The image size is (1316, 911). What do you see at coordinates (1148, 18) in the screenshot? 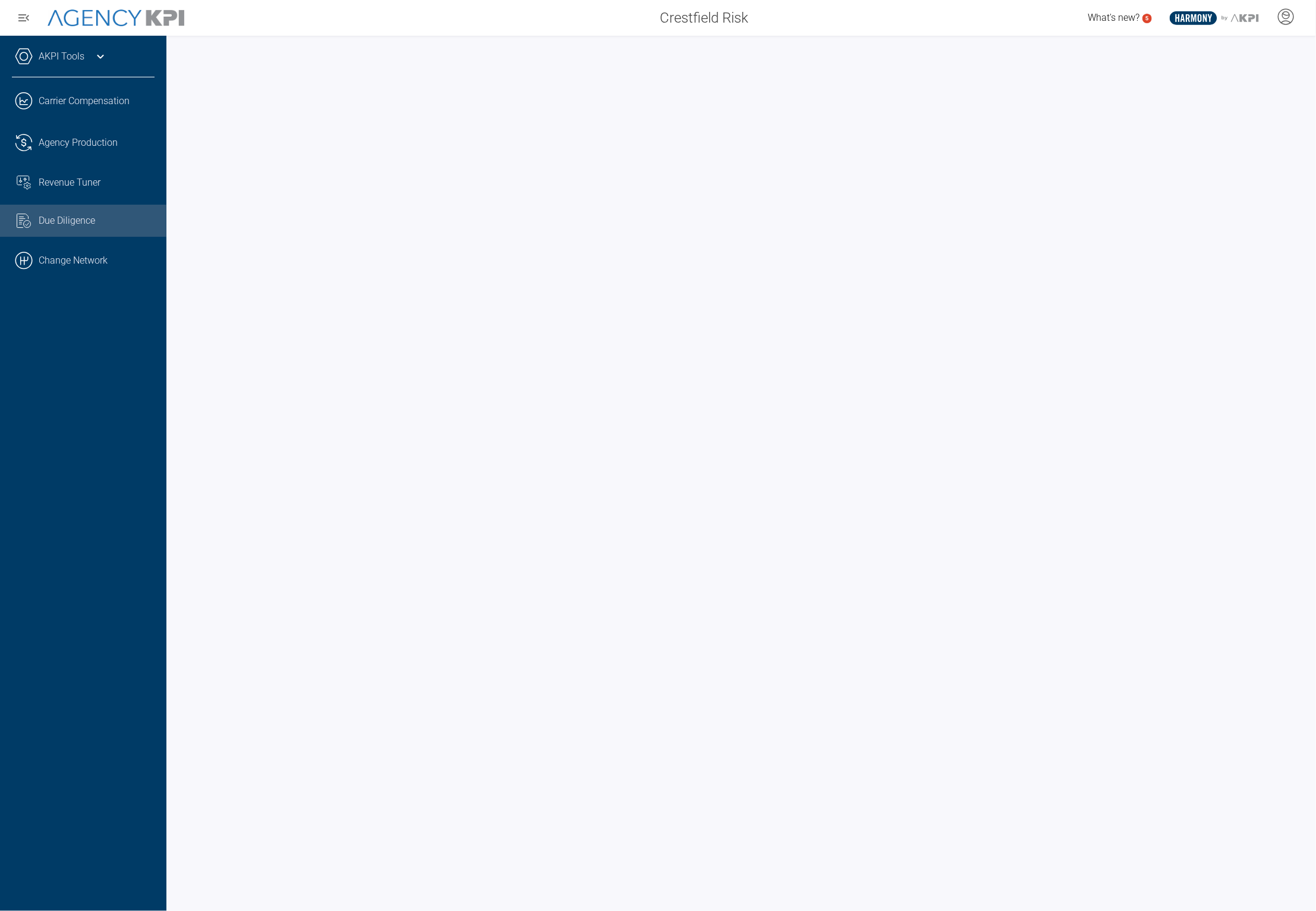
I see `text: 5` at bounding box center [1148, 18].